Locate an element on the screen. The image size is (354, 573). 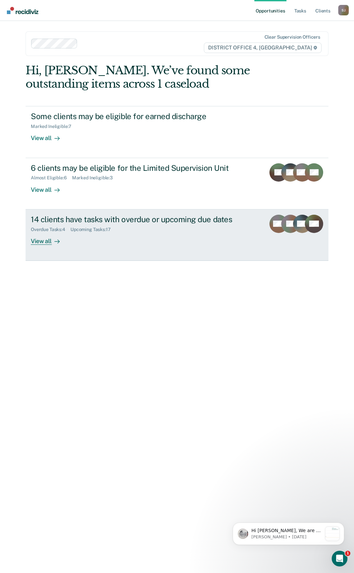
img: Profile image for Kim is located at coordinates (20, 24).